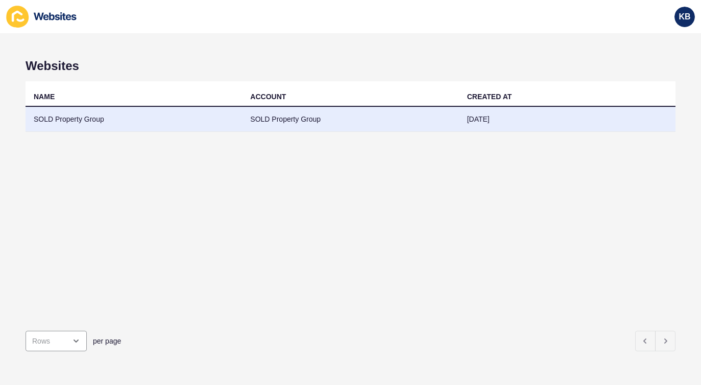  What do you see at coordinates (350, 66) in the screenshot?
I see `h1: Websites` at bounding box center [350, 66].